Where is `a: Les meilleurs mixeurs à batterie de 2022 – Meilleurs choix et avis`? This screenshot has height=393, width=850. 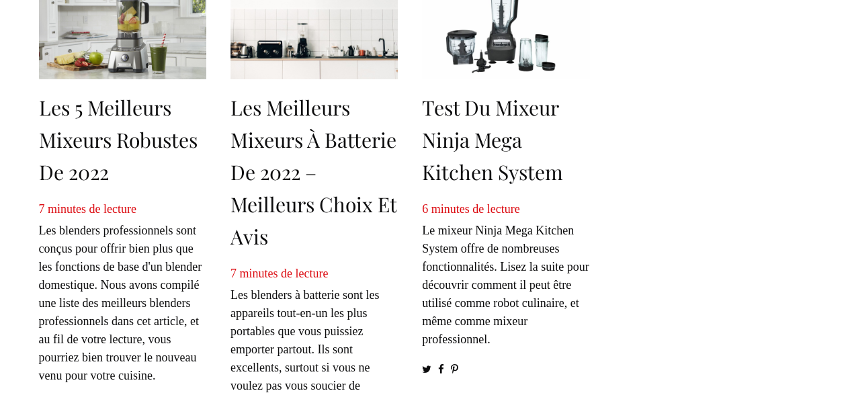
a: Les meilleurs mixeurs à batterie de 2022 – Meilleurs choix et avis is located at coordinates (313, 172).